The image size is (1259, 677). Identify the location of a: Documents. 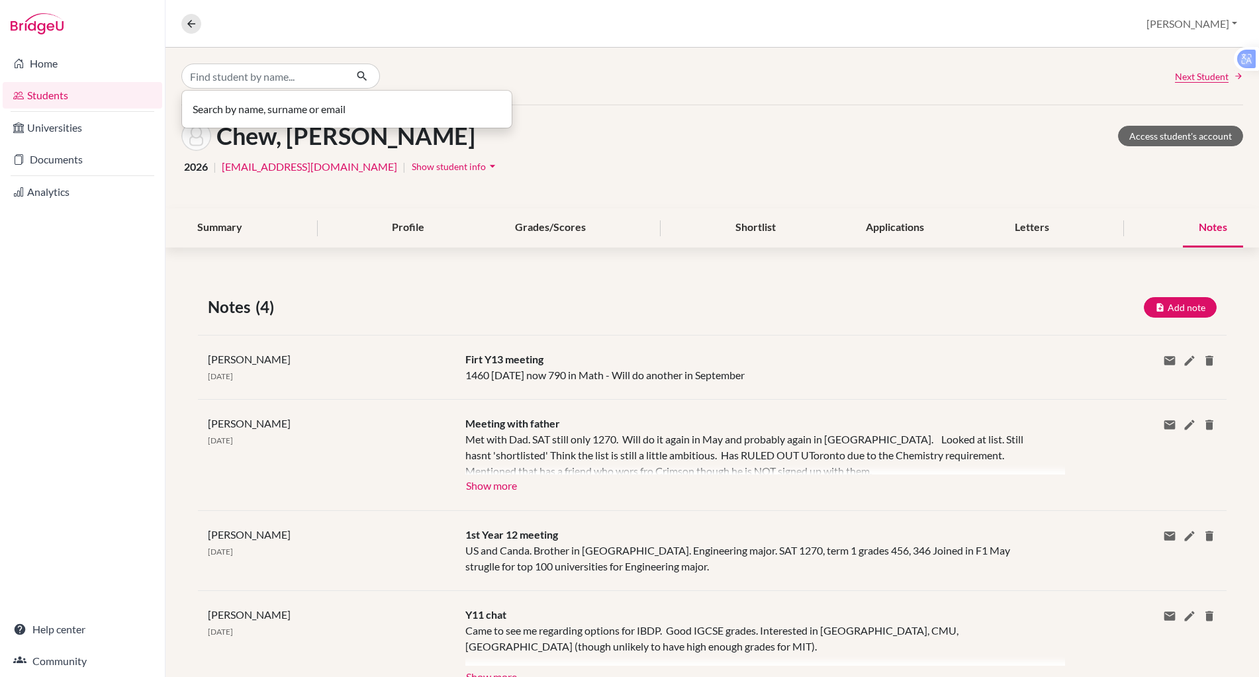
(82, 159).